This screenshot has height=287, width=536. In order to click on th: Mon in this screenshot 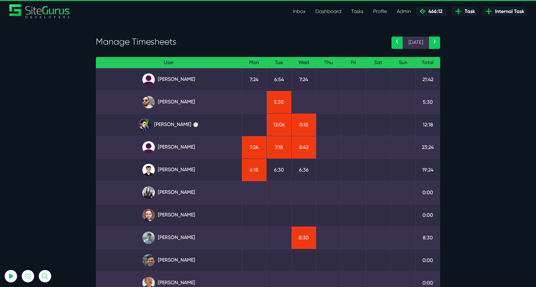, I will do `click(254, 63)`.